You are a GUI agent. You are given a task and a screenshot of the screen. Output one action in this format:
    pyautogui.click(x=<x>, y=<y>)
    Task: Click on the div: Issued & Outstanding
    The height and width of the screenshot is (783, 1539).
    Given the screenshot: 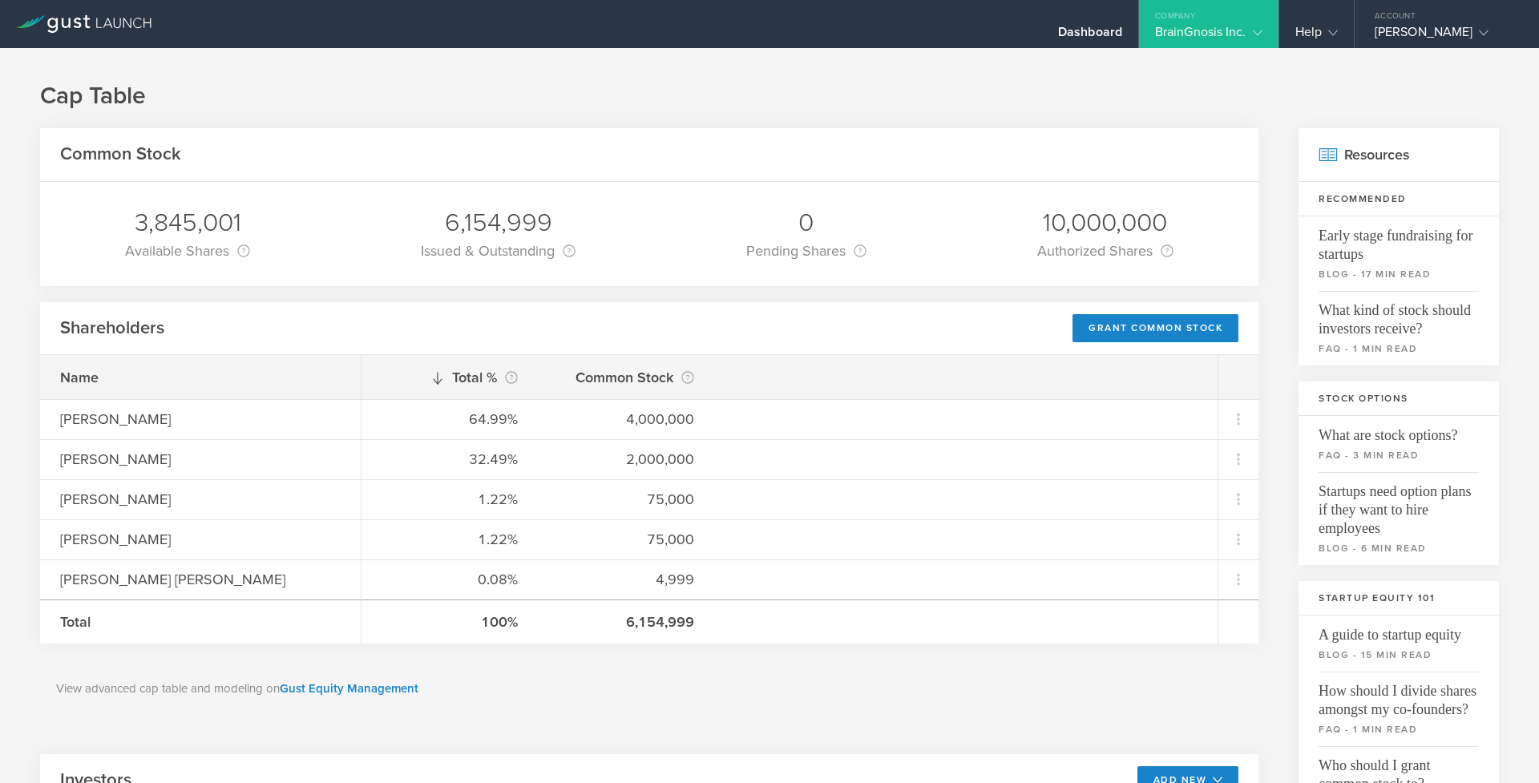 What is the action you would take?
    pyautogui.click(x=498, y=251)
    